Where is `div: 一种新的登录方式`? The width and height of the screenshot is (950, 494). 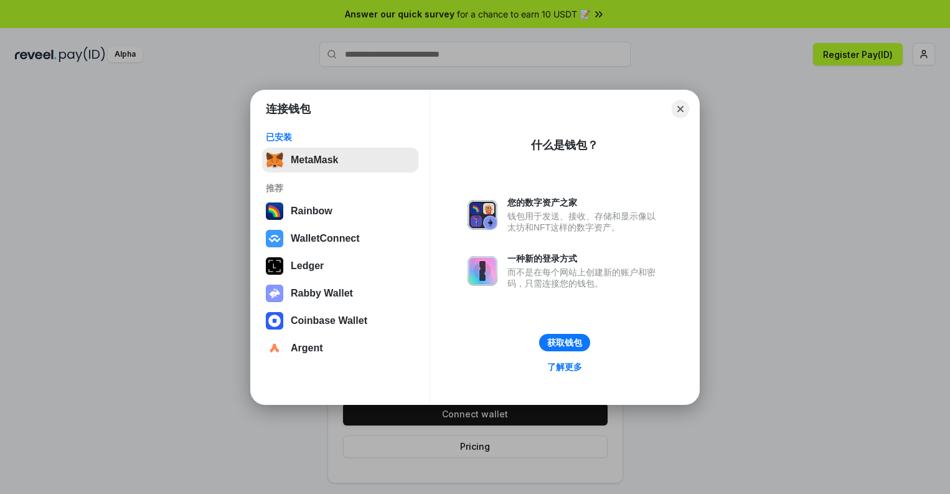 div: 一种新的登录方式 is located at coordinates (585, 258).